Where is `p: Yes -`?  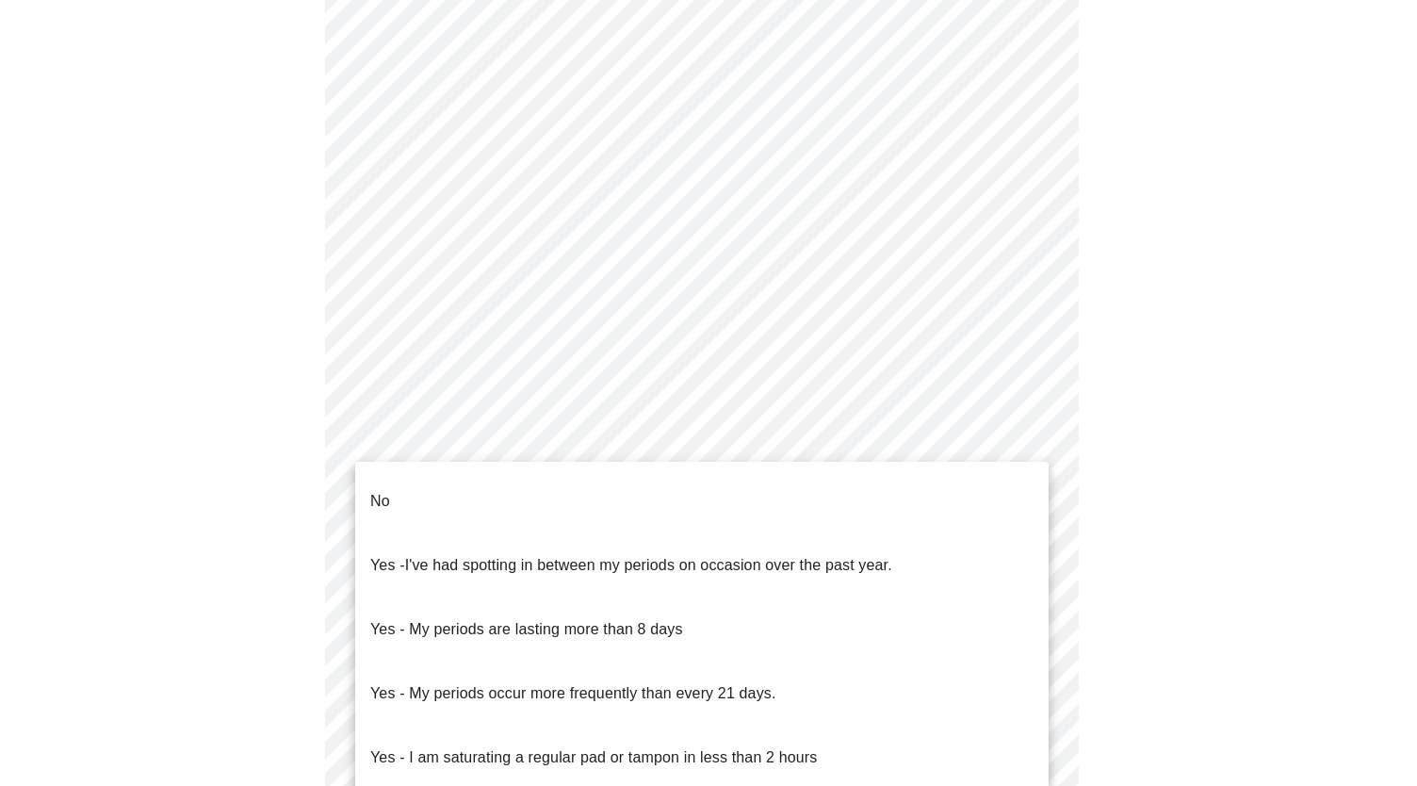
p: Yes - is located at coordinates (631, 565).